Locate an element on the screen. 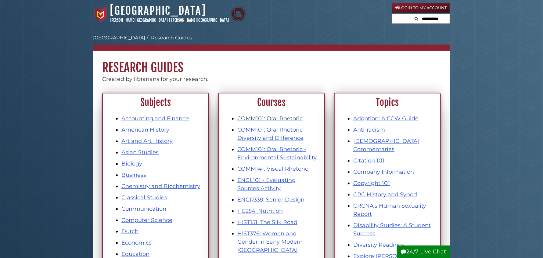 Image resolution: width=543 pixels, height=258 pixels. a: Asian Studies is located at coordinates (140, 152).